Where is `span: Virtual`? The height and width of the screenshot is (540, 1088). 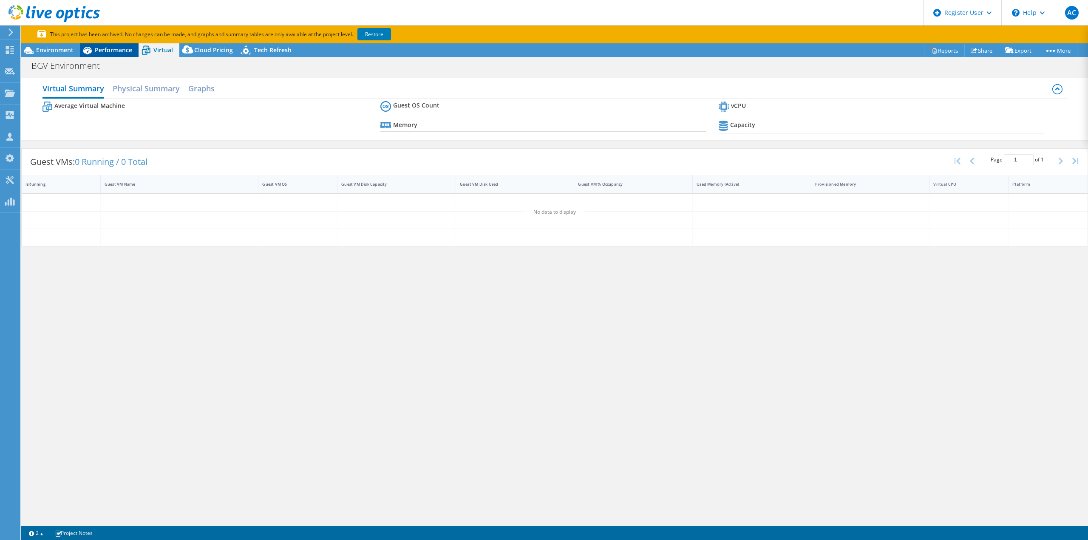
span: Virtual is located at coordinates (163, 50).